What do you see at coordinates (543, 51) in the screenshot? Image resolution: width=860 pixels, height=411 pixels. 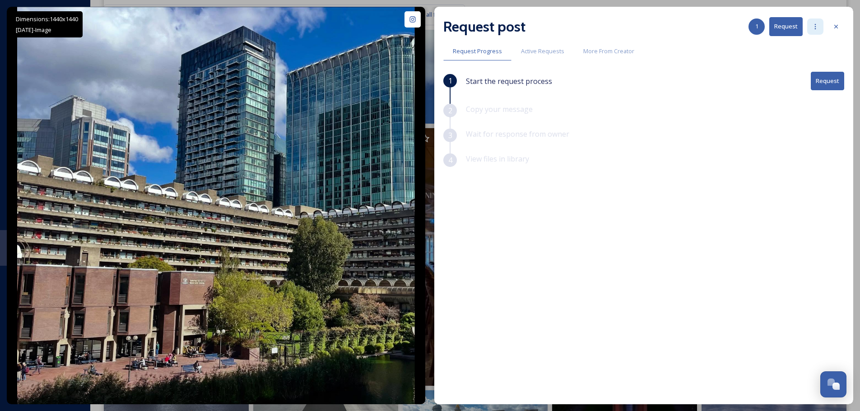 I see `span: Active Requests` at bounding box center [543, 51].